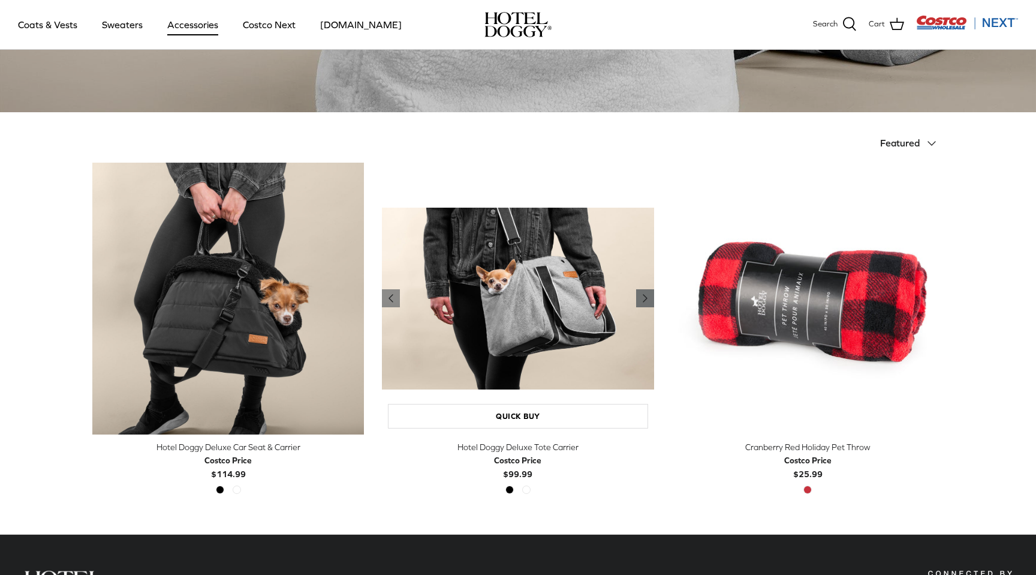 The width and height of the screenshot is (1036, 575). What do you see at coordinates (808, 447) in the screenshot?
I see `div: Cranberry Red Holiday Pet Throw` at bounding box center [808, 447].